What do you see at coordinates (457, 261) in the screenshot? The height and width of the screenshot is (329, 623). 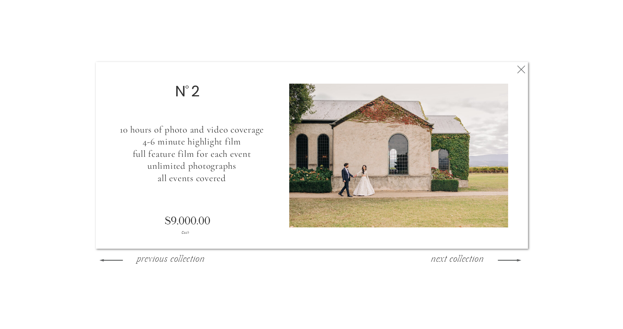 I see `h3: next collection` at bounding box center [457, 261].